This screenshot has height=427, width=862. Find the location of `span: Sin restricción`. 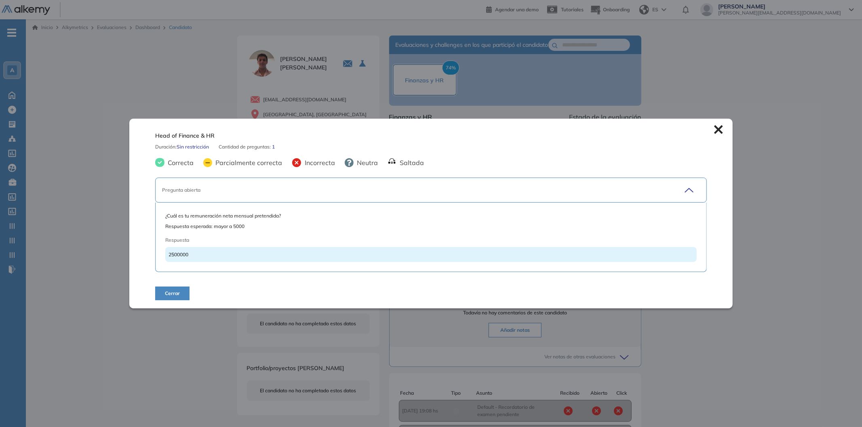

span: Sin restricción is located at coordinates (193, 147).